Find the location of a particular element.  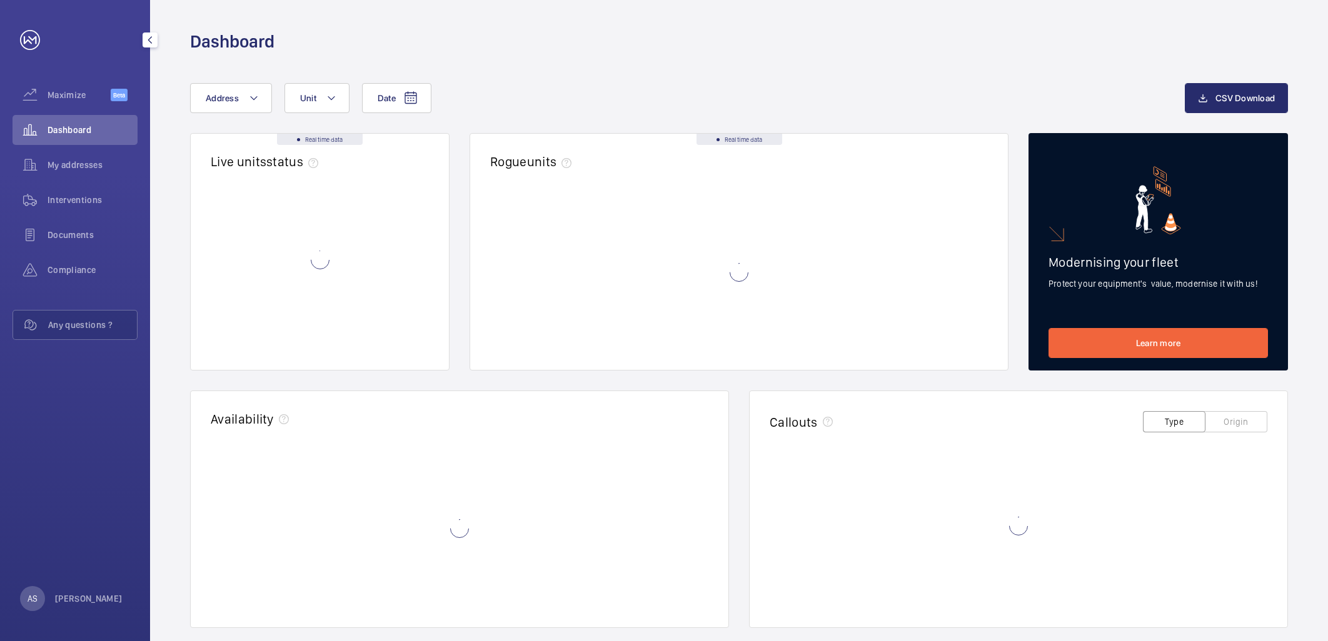

span: status is located at coordinates (294, 161).